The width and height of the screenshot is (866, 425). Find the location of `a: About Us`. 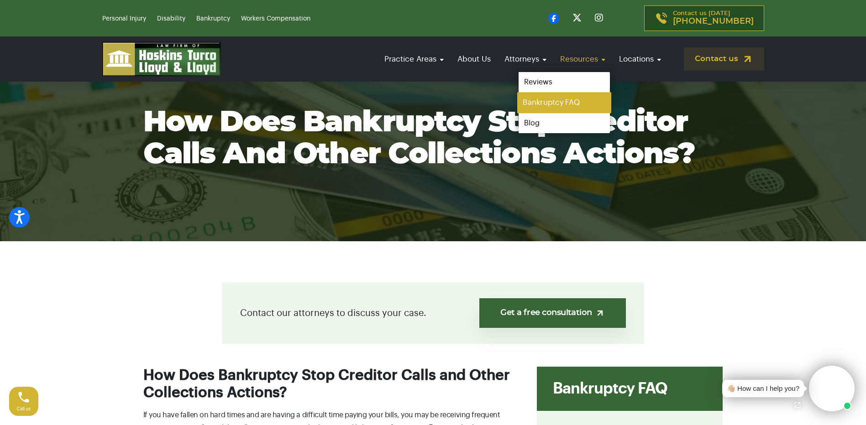

a: About Us is located at coordinates (474, 59).